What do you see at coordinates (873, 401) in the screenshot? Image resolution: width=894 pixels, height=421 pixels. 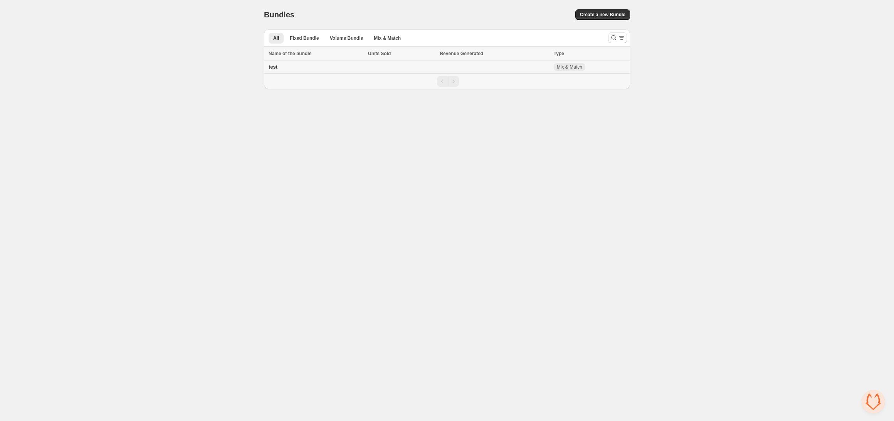 I see `a: Open chat` at bounding box center [873, 401].